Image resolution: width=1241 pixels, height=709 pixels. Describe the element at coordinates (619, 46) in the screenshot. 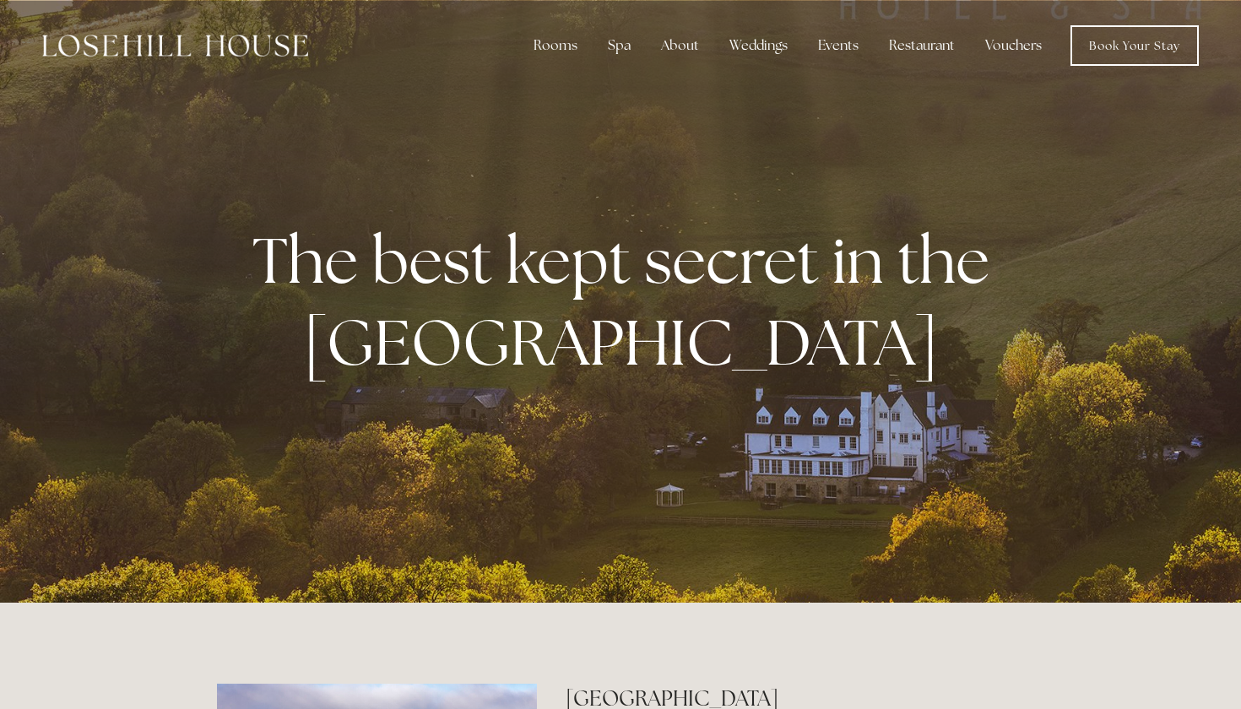

I see `div: Spa` at that location.